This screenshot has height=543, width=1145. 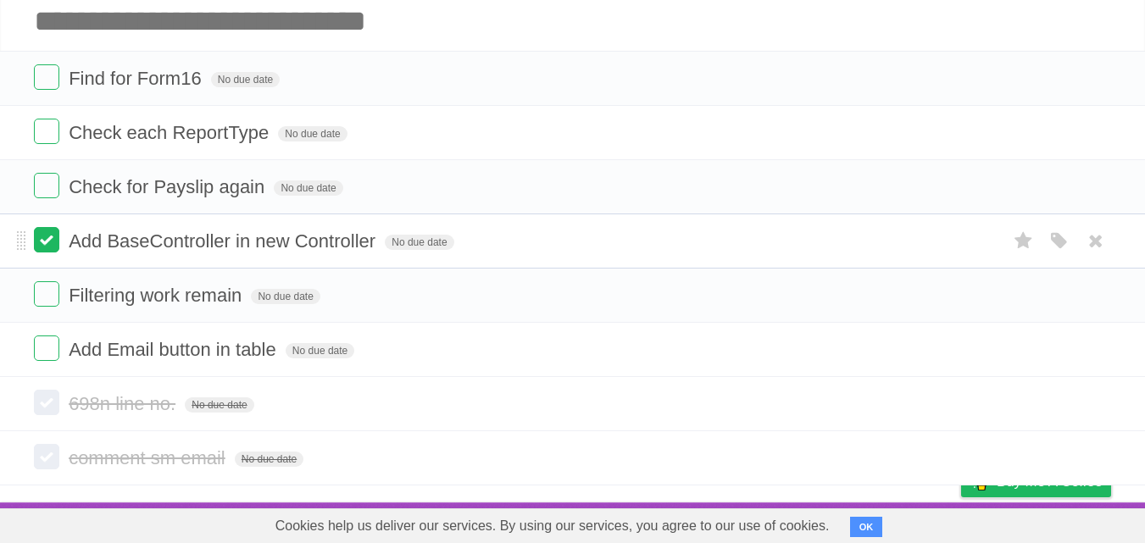 I want to click on span: Add BaseController in new Controller, so click(x=224, y=241).